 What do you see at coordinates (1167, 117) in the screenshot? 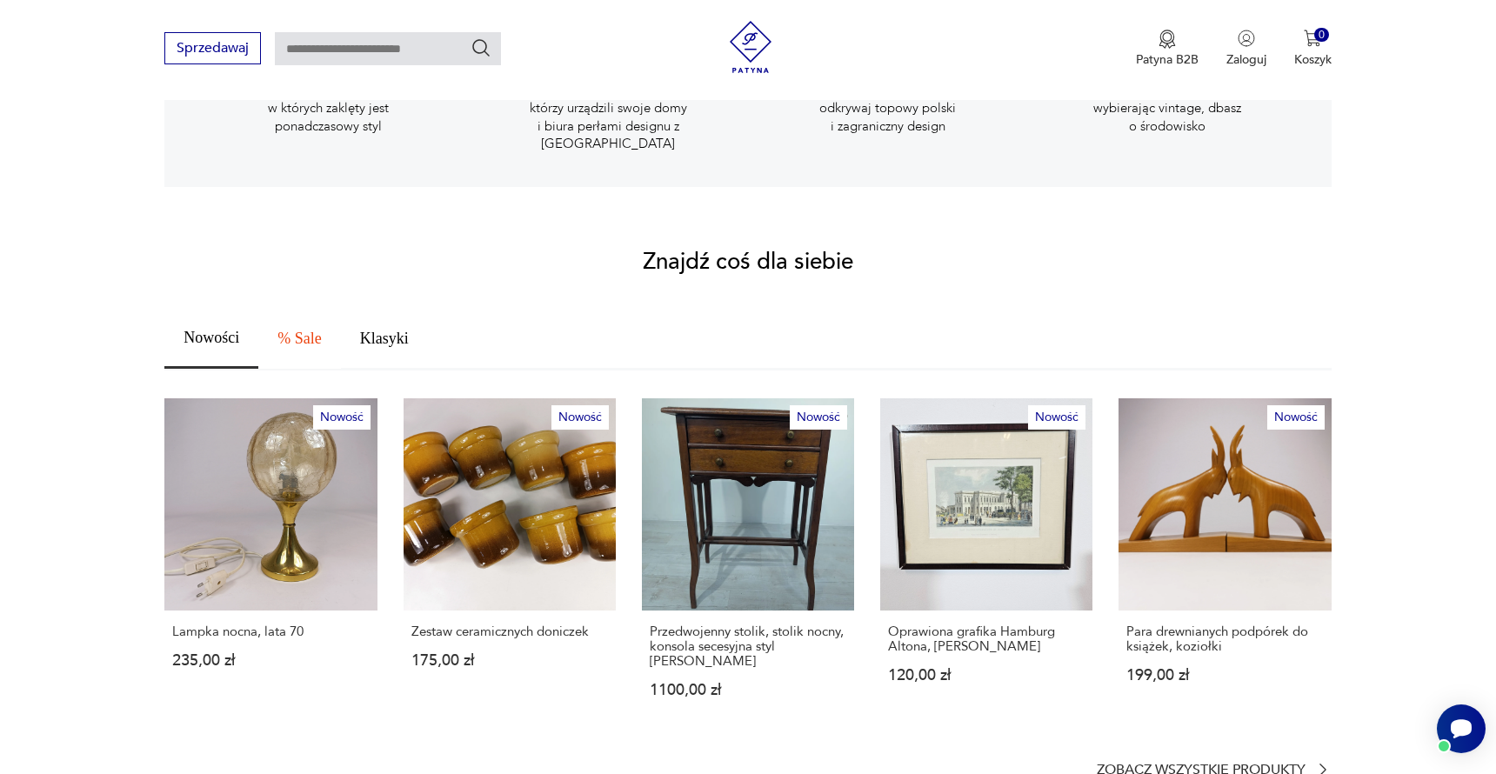
I see `p: wybierając vintage, dbasz o środowisko` at bounding box center [1167, 117].